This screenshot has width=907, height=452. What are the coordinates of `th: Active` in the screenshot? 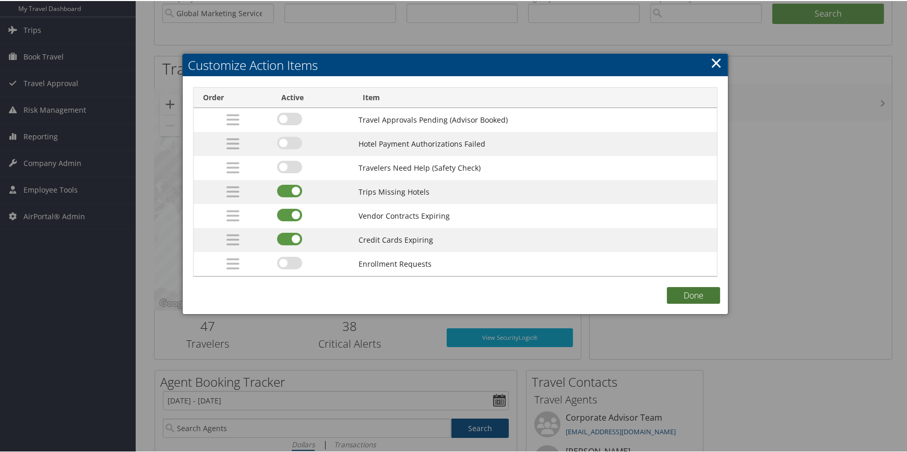 It's located at (313, 97).